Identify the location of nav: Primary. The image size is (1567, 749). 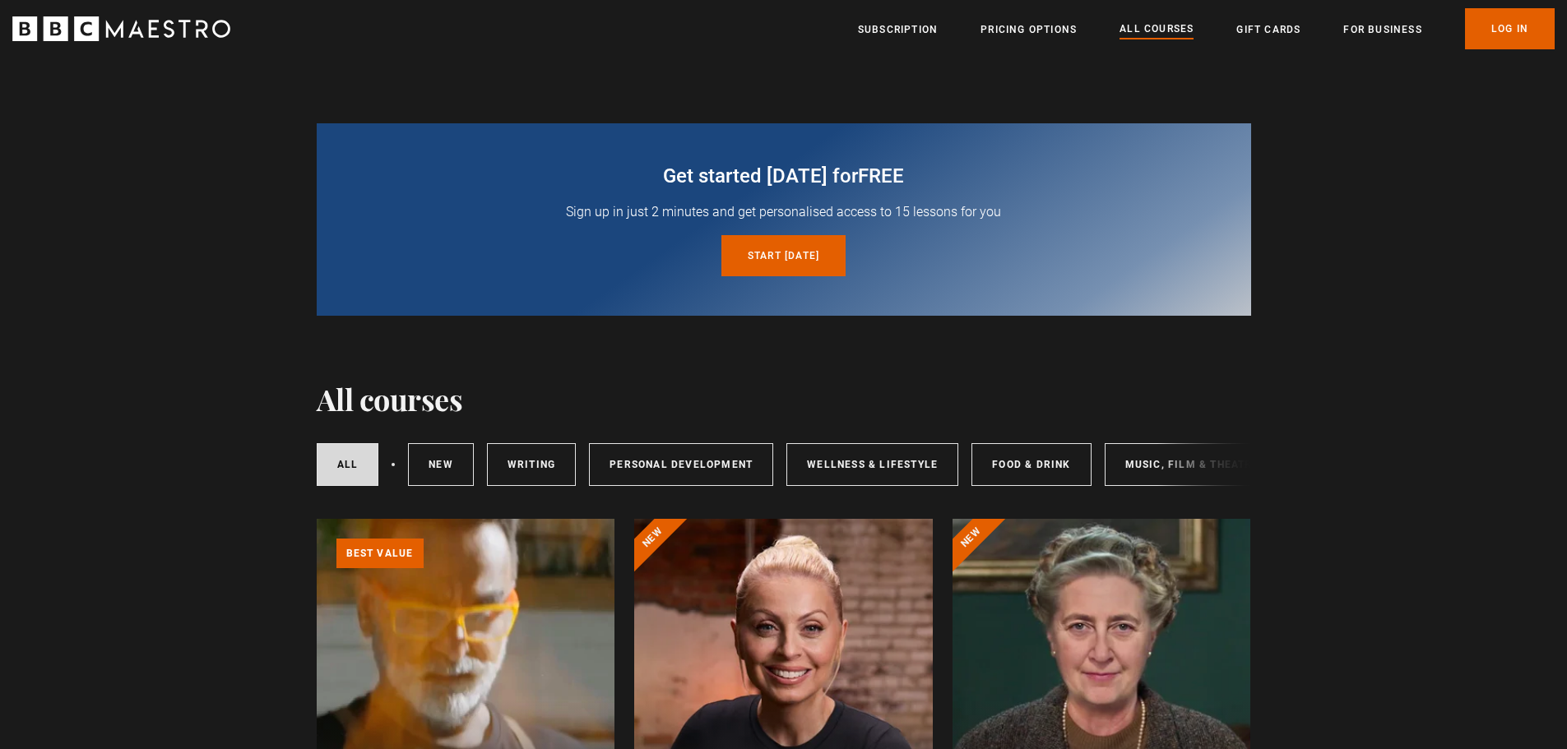
(1206, 29).